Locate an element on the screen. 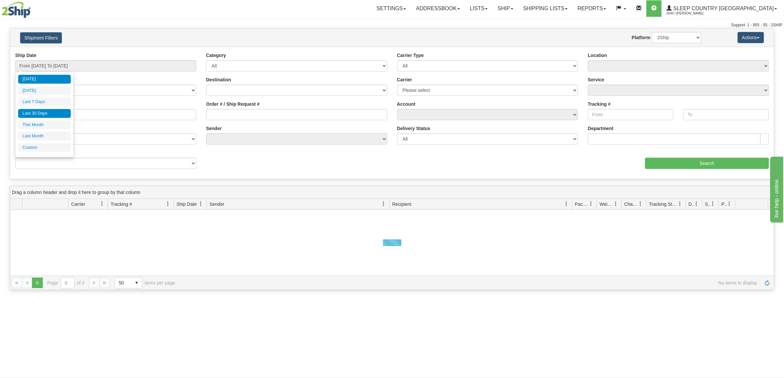 The width and height of the screenshot is (784, 378). li: Last 30 Days is located at coordinates (44, 113).